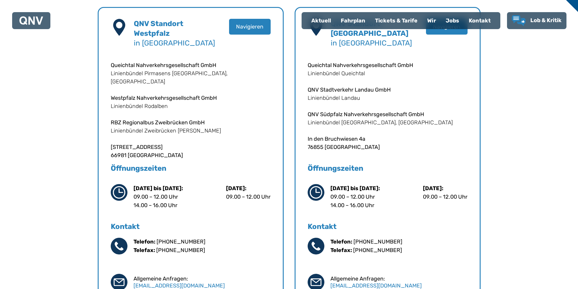 The height and width of the screenshot is (289, 578). I want to click on p: QNV Stadtverkehr Landau GmbH, so click(387, 90).